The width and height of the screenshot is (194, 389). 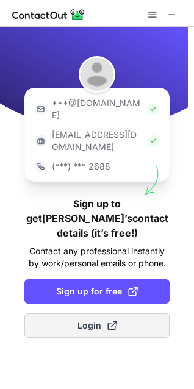 I want to click on img: https://contactout.com/extension/app/static/media/login-email-icon.f64bce713bb5cd1896fef81aa7b14a..., so click(x=41, y=109).